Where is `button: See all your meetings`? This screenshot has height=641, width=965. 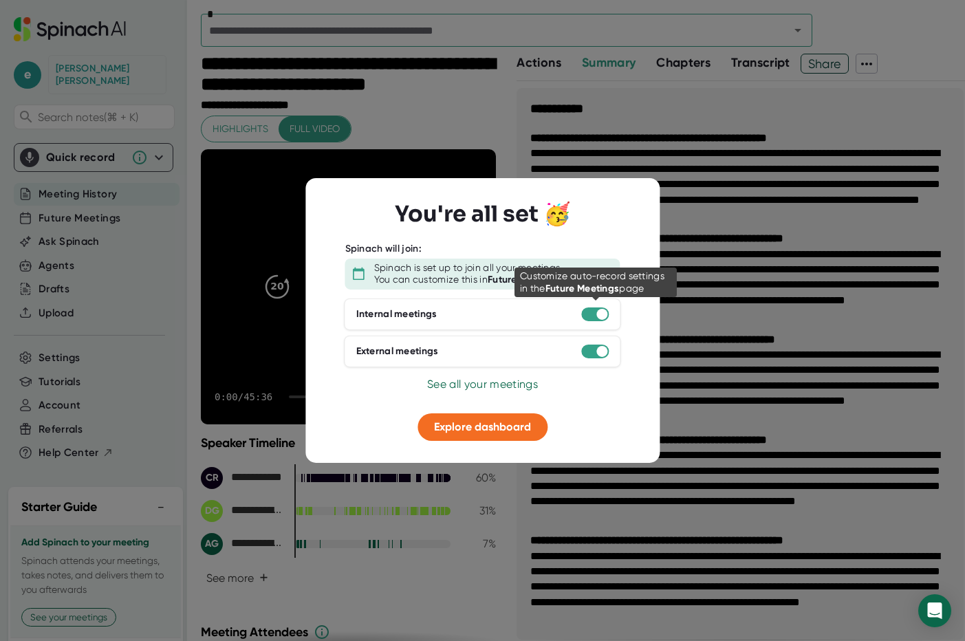 button: See all your meetings is located at coordinates (482, 384).